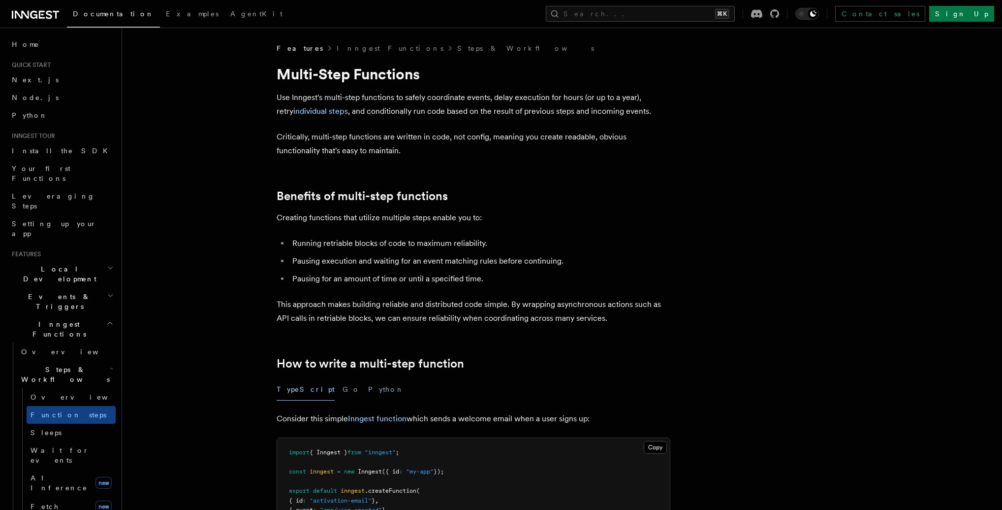  I want to click on a: AgentKit, so click(257, 15).